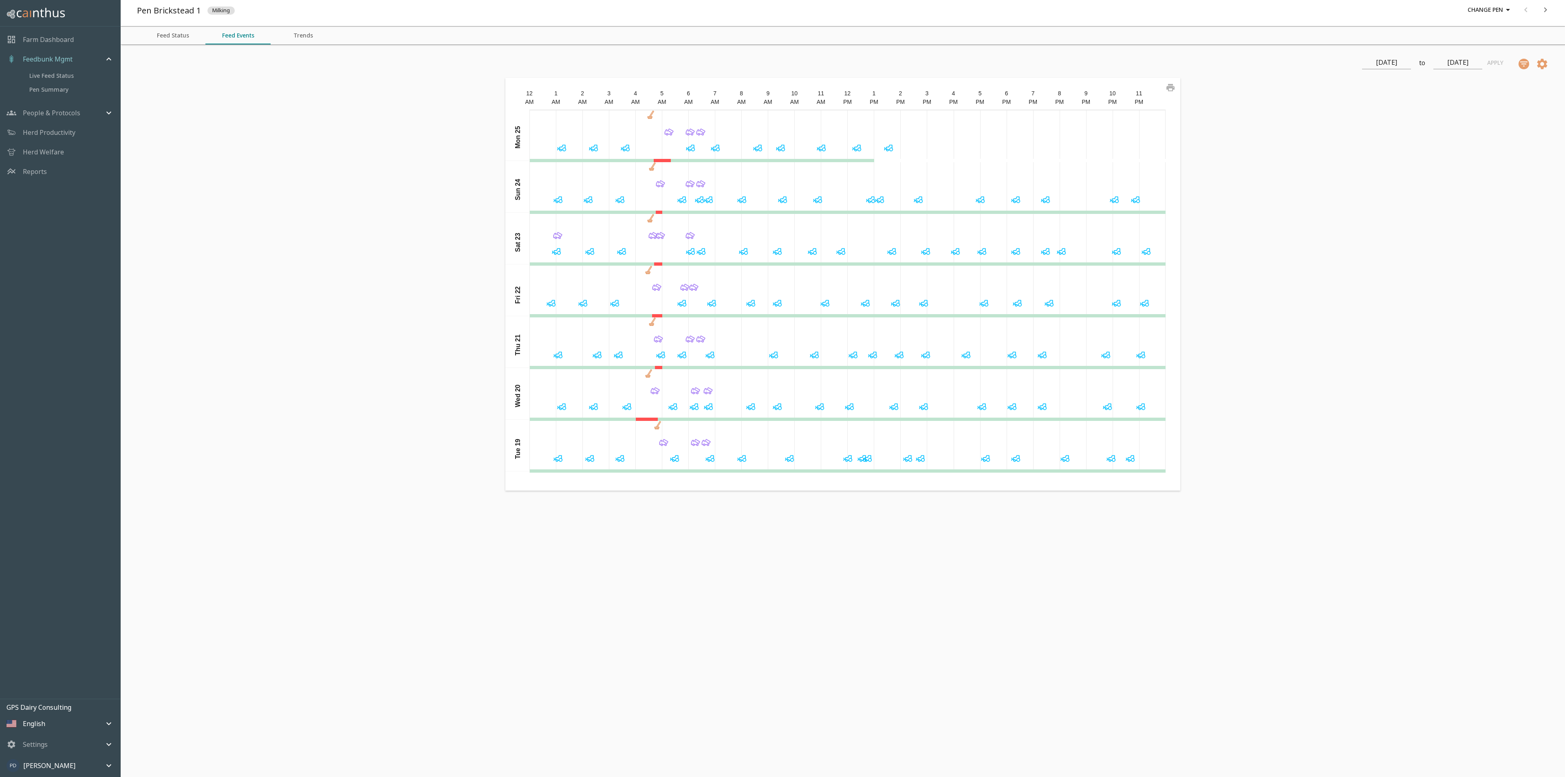 This screenshot has width=1565, height=777. I want to click on span: Milking, so click(221, 11).